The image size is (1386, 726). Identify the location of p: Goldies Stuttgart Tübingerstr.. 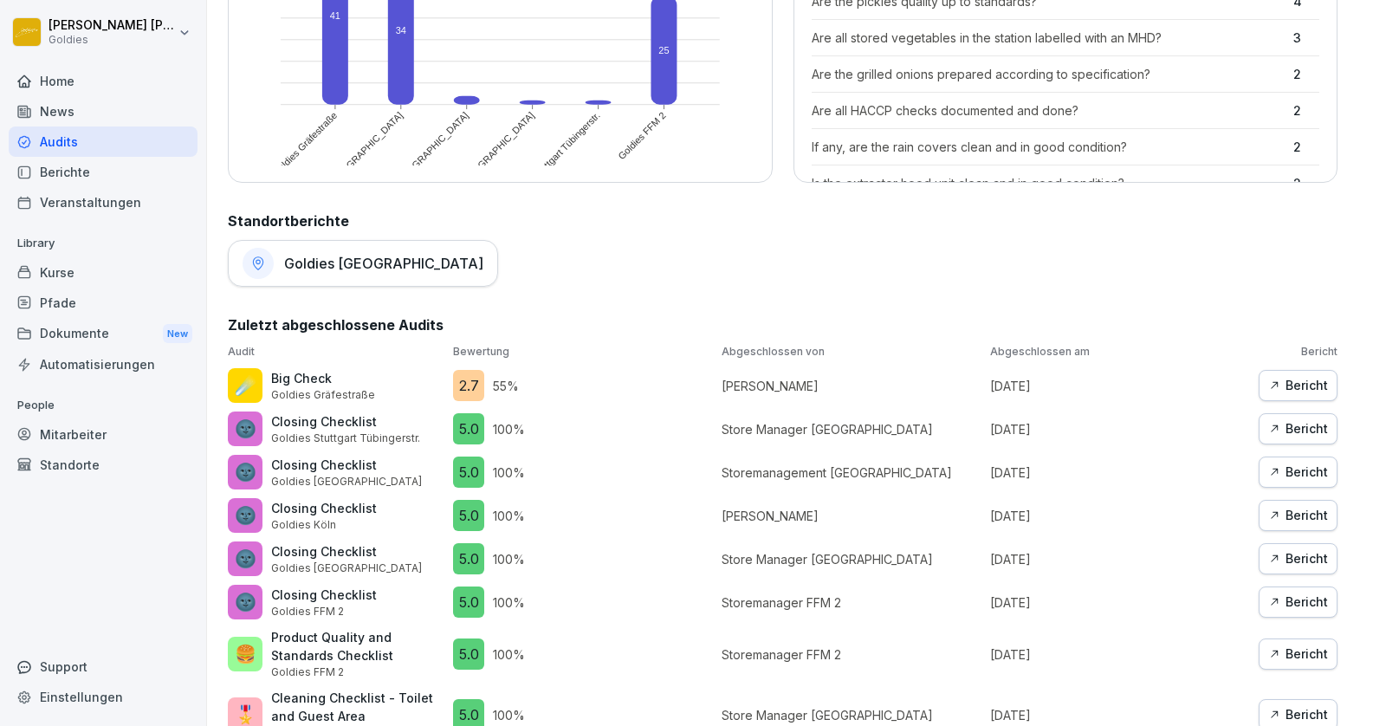
(346, 438).